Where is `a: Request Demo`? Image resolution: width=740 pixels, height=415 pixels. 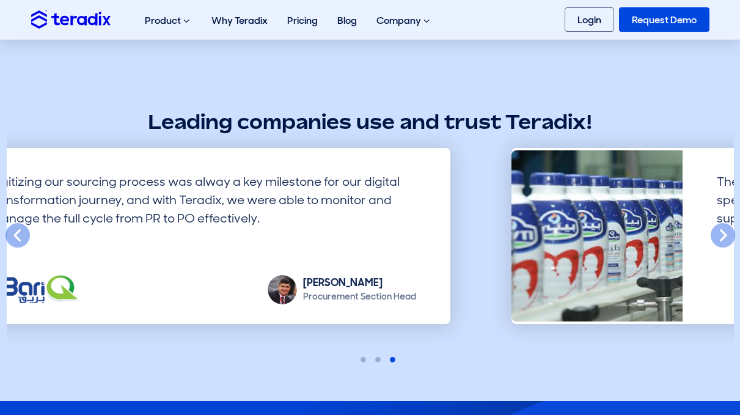 a: Request Demo is located at coordinates (664, 20).